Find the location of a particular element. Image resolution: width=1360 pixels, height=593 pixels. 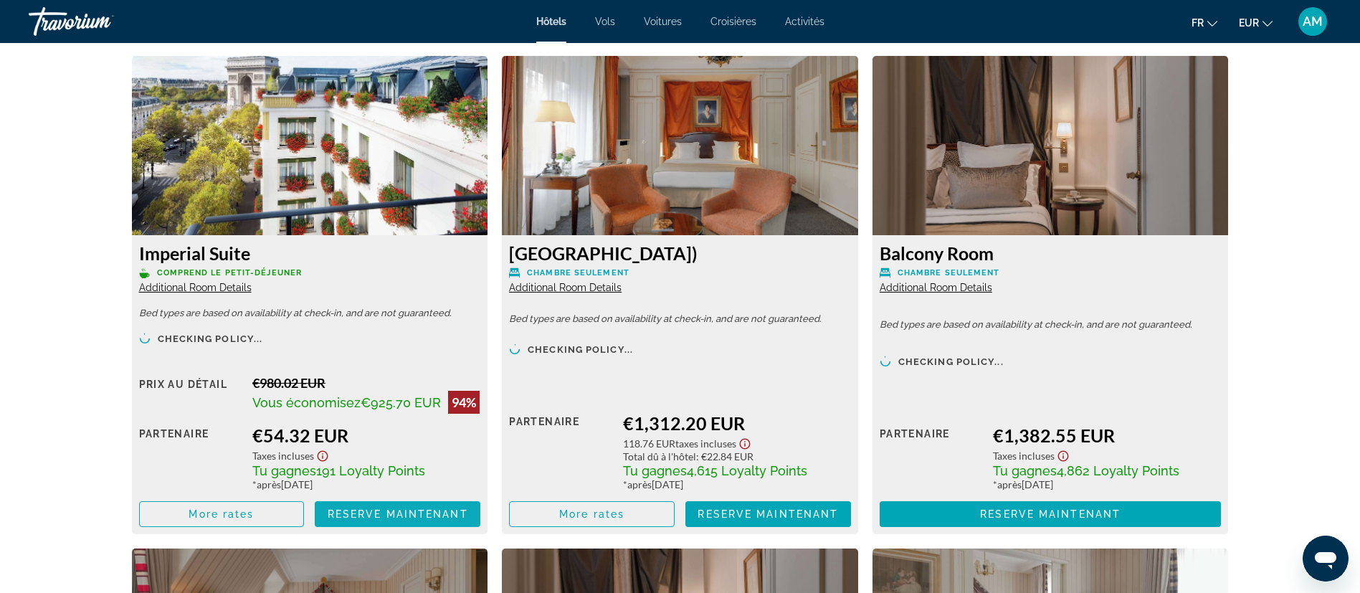

span: AM is located at coordinates (1312, 22).